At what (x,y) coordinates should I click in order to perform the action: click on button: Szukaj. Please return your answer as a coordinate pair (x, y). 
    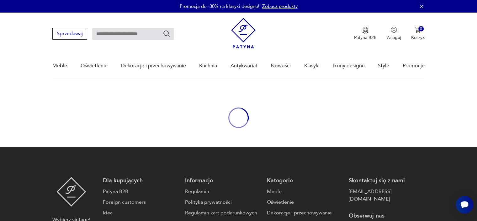
    Looking at the image, I should click on (167, 34).